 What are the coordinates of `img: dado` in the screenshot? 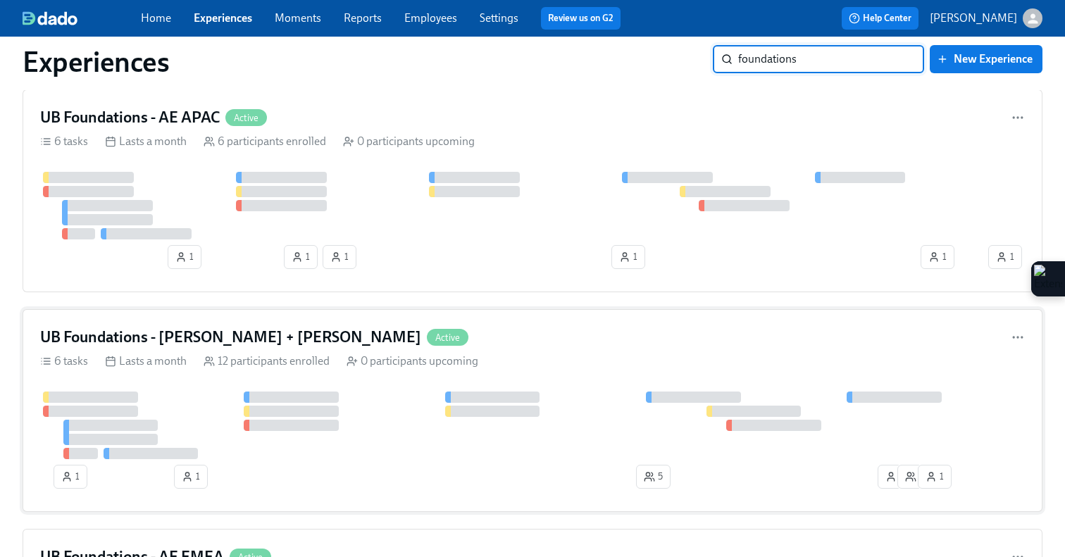 It's located at (50, 18).